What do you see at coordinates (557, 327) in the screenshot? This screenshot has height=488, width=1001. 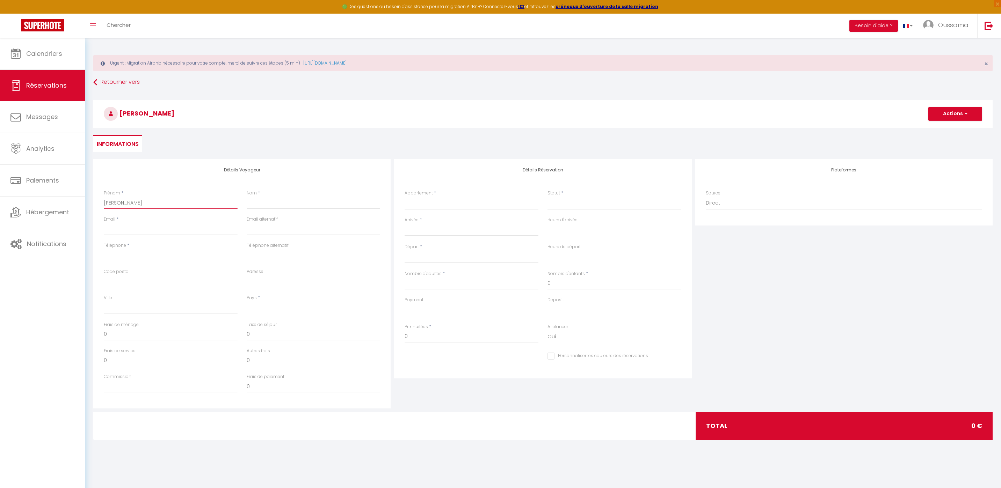 I see `label: A relancer` at bounding box center [557, 327].